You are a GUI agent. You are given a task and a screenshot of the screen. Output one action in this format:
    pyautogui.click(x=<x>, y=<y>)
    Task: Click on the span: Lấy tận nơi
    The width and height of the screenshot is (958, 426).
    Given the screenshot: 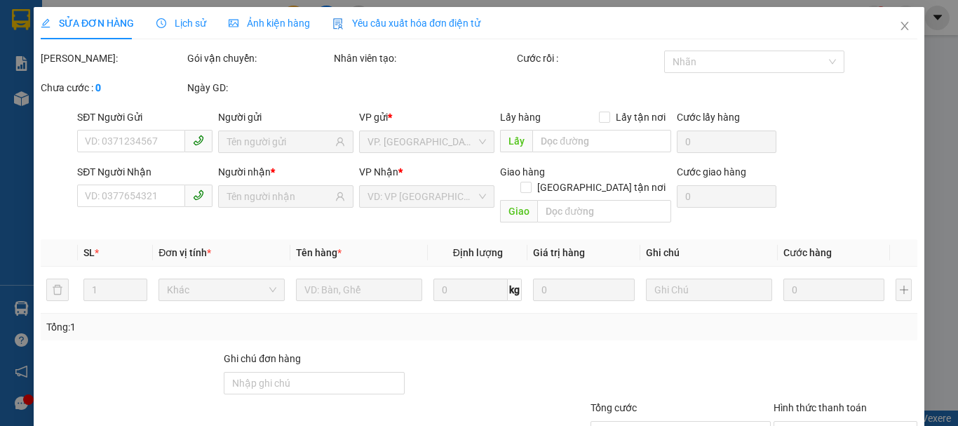 What is the action you would take?
    pyautogui.click(x=639, y=117)
    